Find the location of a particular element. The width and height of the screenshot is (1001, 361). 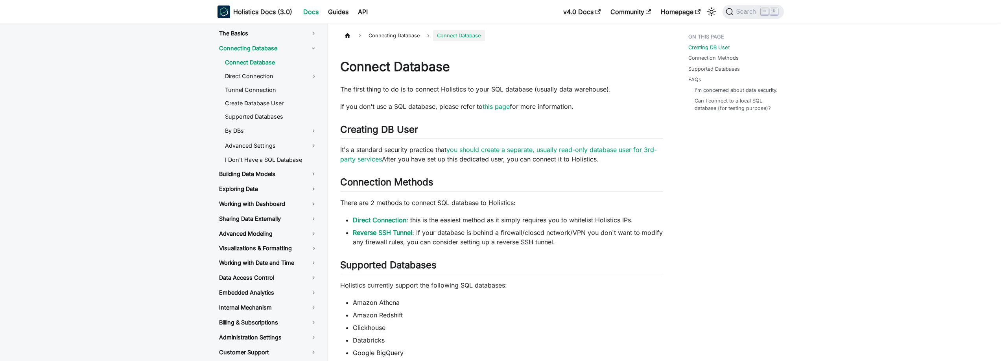

a: Community is located at coordinates (631, 12).